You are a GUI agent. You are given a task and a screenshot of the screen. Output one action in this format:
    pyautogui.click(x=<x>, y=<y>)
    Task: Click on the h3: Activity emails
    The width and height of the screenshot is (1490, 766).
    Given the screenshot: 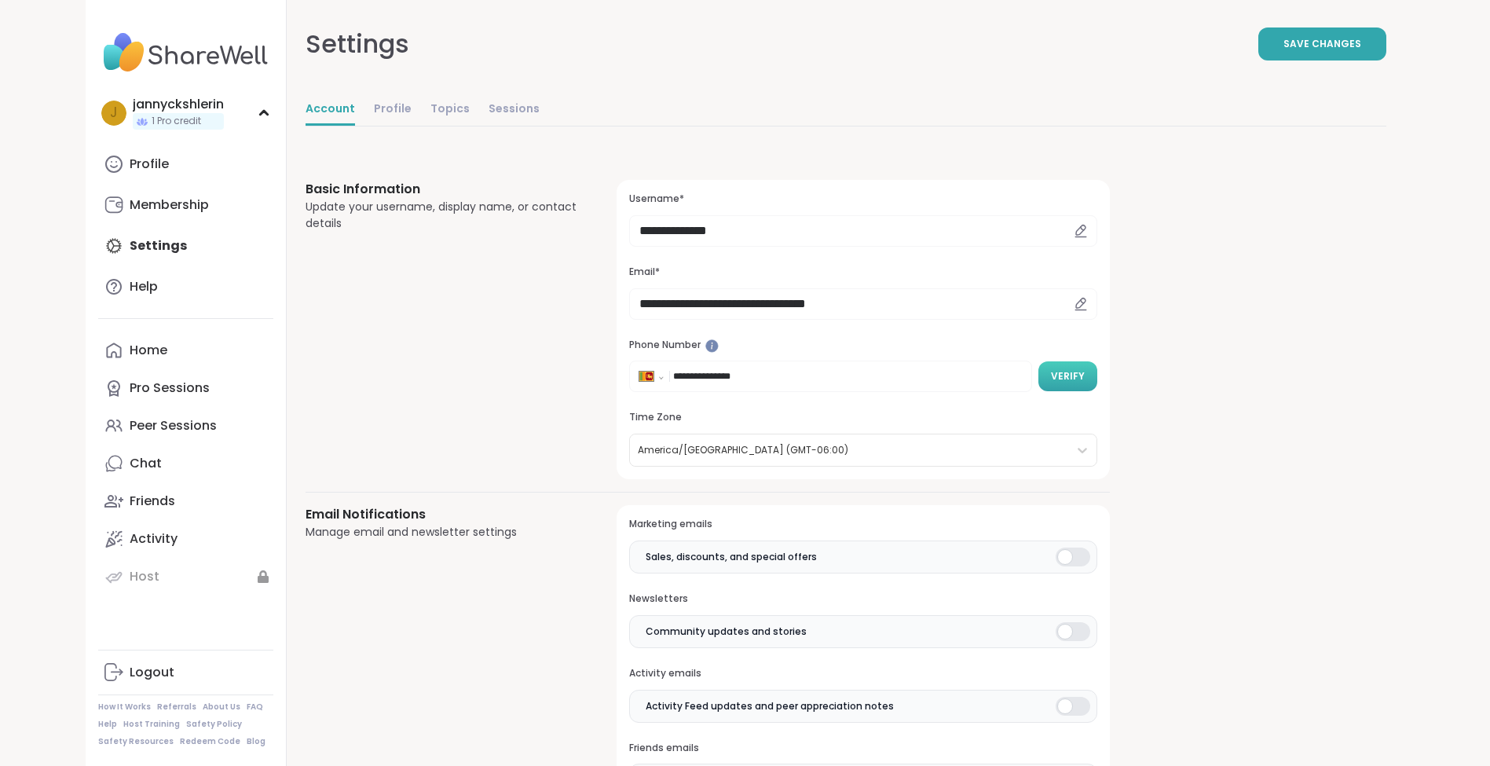 What is the action you would take?
    pyautogui.click(x=863, y=673)
    